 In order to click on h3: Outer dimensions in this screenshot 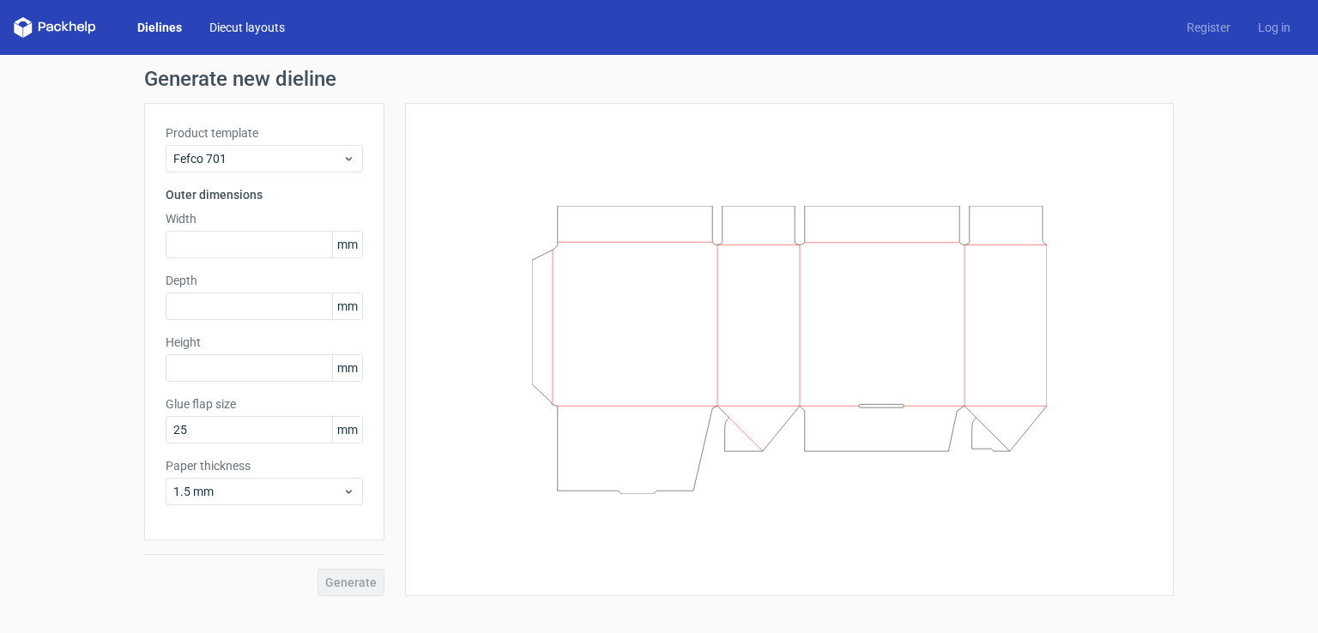, I will do `click(264, 195)`.